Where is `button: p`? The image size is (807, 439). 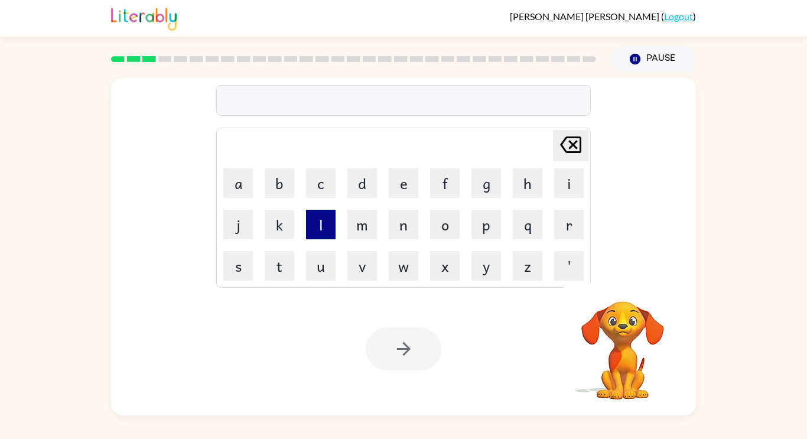
button: p is located at coordinates (486, 225).